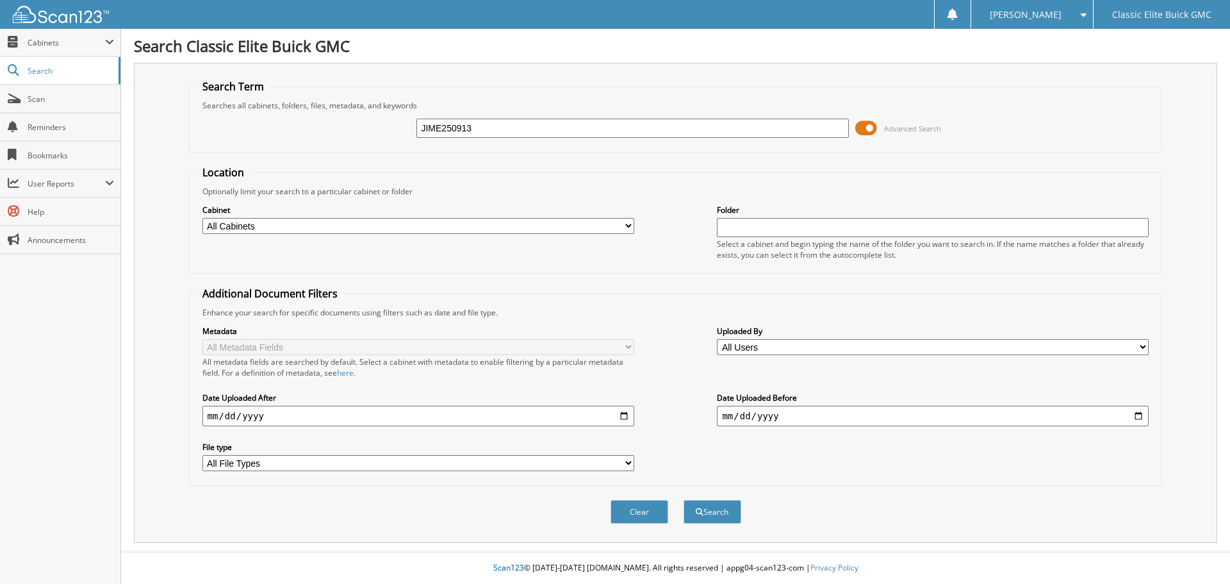  What do you see at coordinates (676, 105) in the screenshot?
I see `div: Searches all cabinets, folders, files, metadata, and keywords` at bounding box center [676, 105].